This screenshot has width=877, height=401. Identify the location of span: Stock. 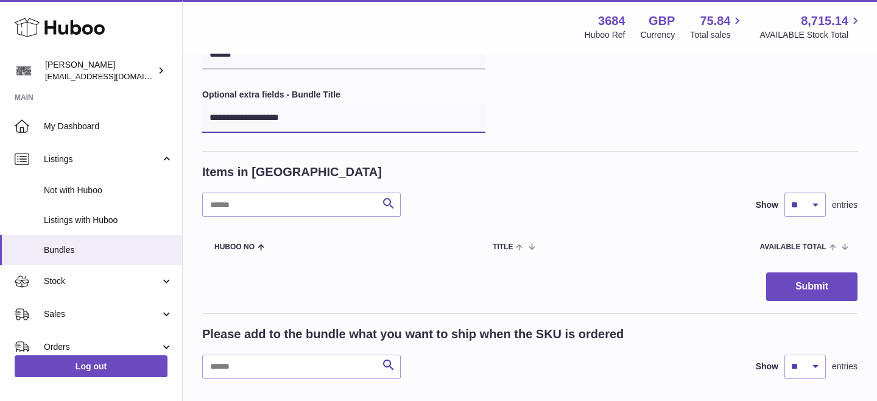
(102, 281).